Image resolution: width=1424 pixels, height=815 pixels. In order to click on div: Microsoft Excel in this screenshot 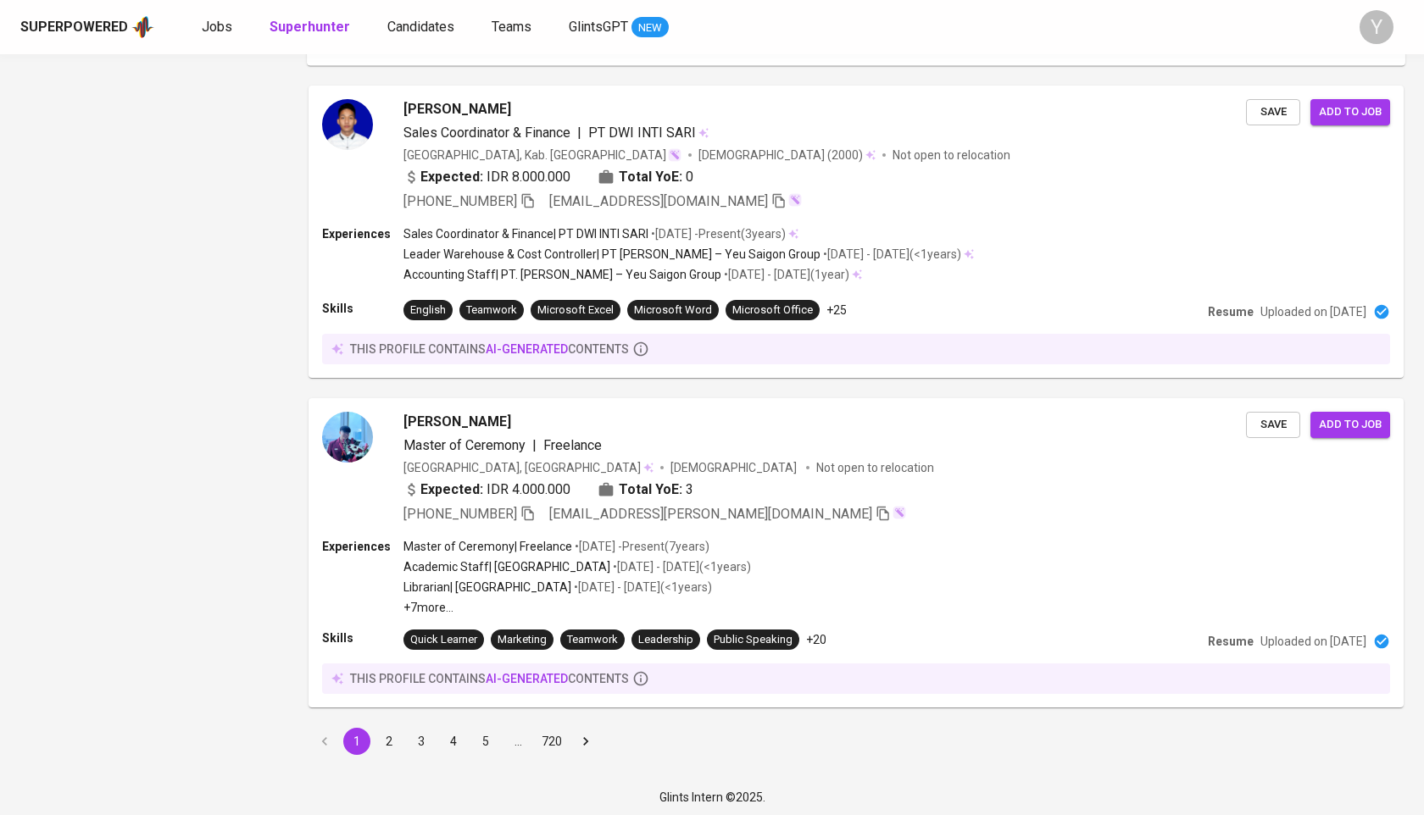, I will do `click(576, 310)`.